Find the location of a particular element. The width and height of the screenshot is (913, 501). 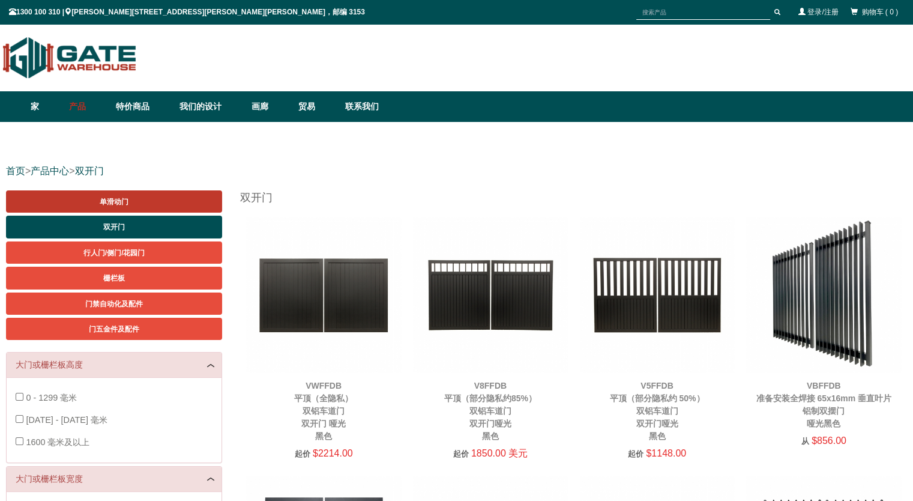

font: 平顶（部分隐私约 50%） is located at coordinates (657, 398).